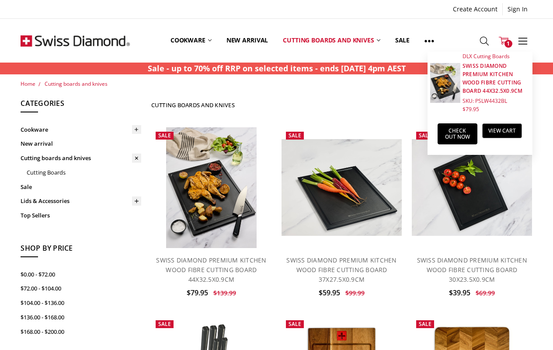 The image size is (553, 350). What do you see at coordinates (28, 83) in the screenshot?
I see `a: Home` at bounding box center [28, 83].